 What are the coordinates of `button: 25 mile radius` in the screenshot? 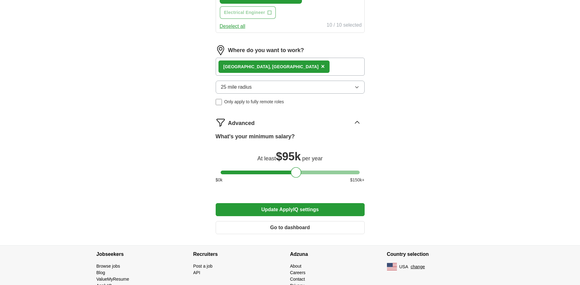 It's located at (290, 87).